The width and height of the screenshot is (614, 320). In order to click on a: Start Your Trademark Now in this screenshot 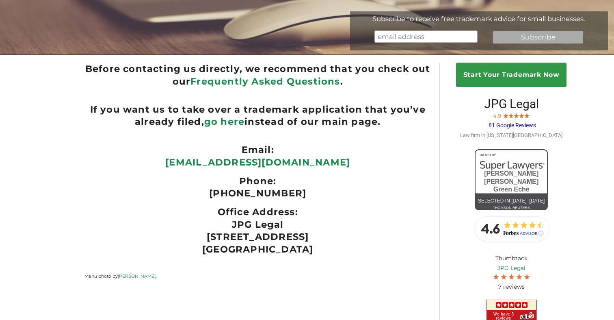, I will do `click(511, 75)`.